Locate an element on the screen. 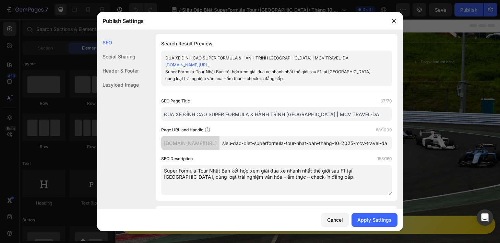 The image size is (500, 243). img: website_grey.svg is located at coordinates (14, 21).